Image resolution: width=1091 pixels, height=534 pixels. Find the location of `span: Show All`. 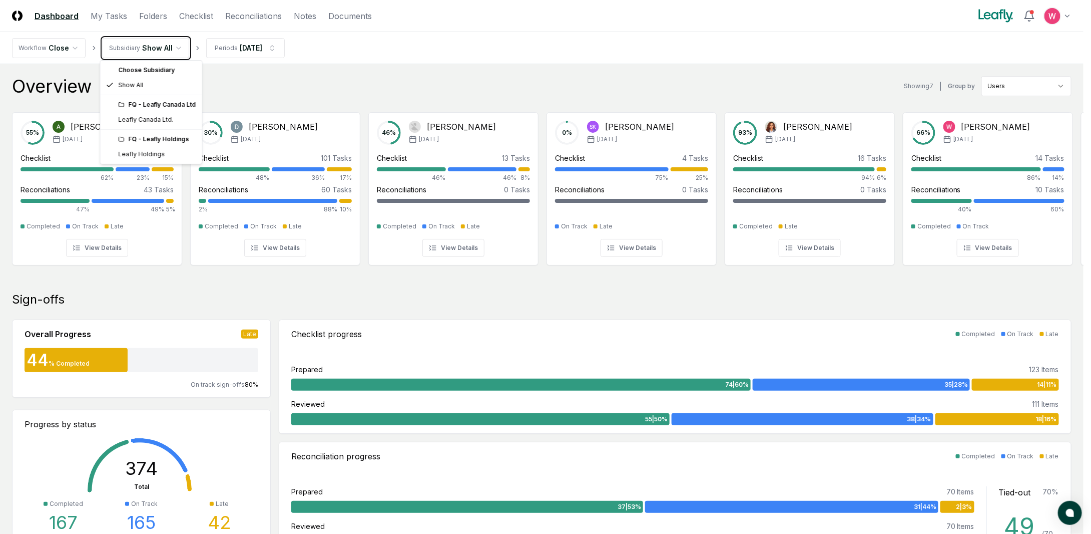

span: Show All is located at coordinates (131, 85).